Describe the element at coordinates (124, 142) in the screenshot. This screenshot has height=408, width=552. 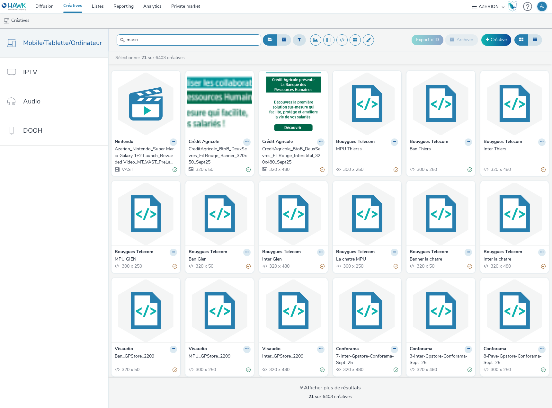
I see `strong: Nintendo` at that location.